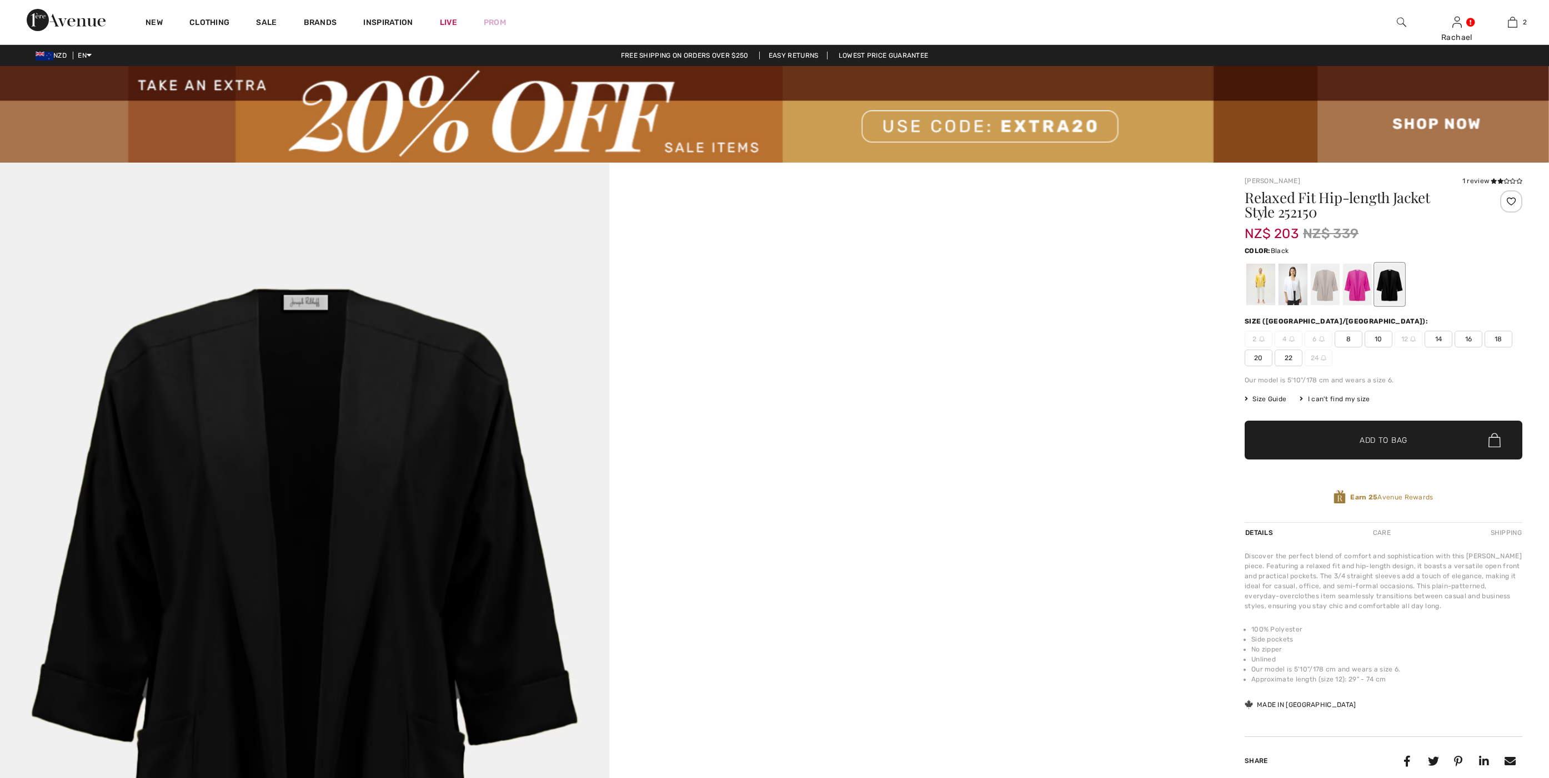  What do you see at coordinates (1456, 37) in the screenshot?
I see `div: Rachael` at bounding box center [1456, 37].